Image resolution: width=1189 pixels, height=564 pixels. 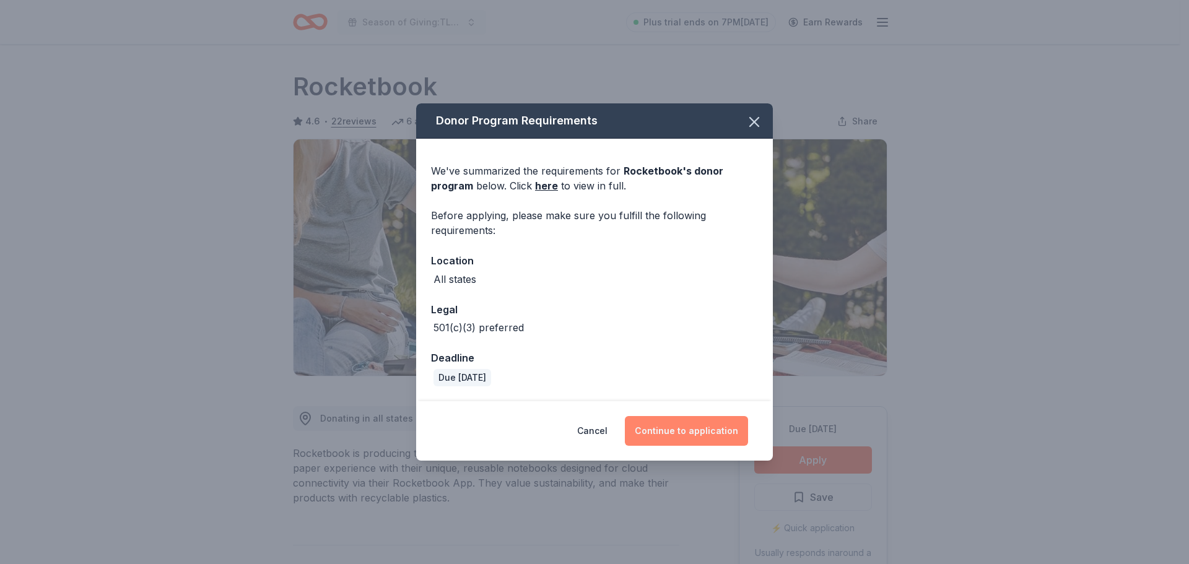 I want to click on a: here, so click(x=546, y=186).